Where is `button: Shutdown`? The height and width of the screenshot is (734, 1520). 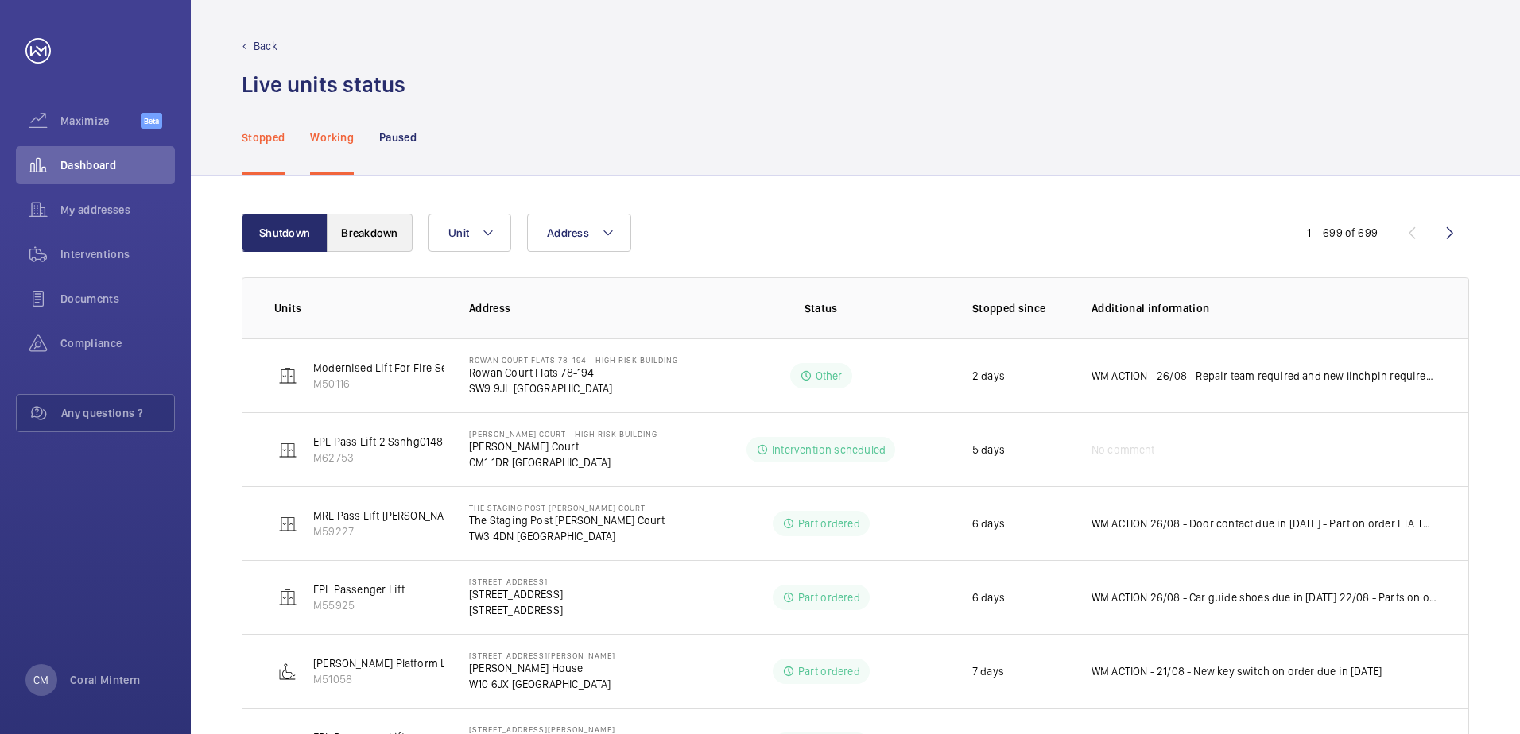
button: Shutdown is located at coordinates (285, 233).